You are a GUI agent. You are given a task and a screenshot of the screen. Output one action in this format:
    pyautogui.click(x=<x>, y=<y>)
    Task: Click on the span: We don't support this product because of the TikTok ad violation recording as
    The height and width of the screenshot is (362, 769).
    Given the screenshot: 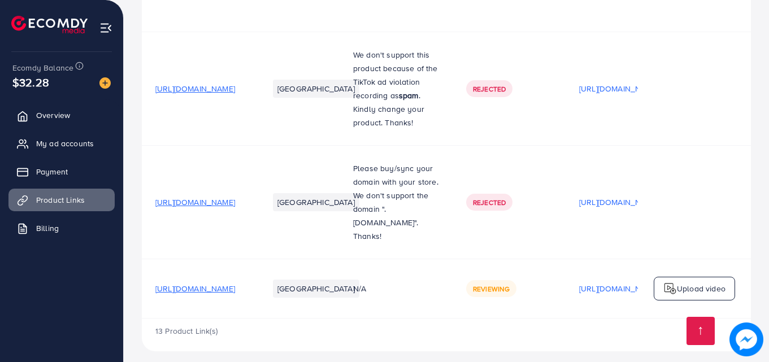 What is the action you would take?
    pyautogui.click(x=396, y=75)
    